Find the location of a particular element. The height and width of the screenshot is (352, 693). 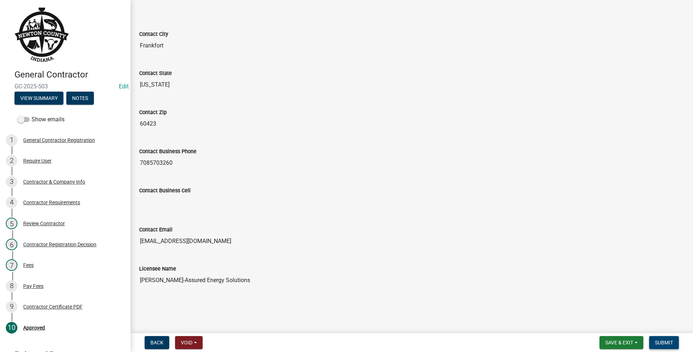

button: Back is located at coordinates (157, 343).